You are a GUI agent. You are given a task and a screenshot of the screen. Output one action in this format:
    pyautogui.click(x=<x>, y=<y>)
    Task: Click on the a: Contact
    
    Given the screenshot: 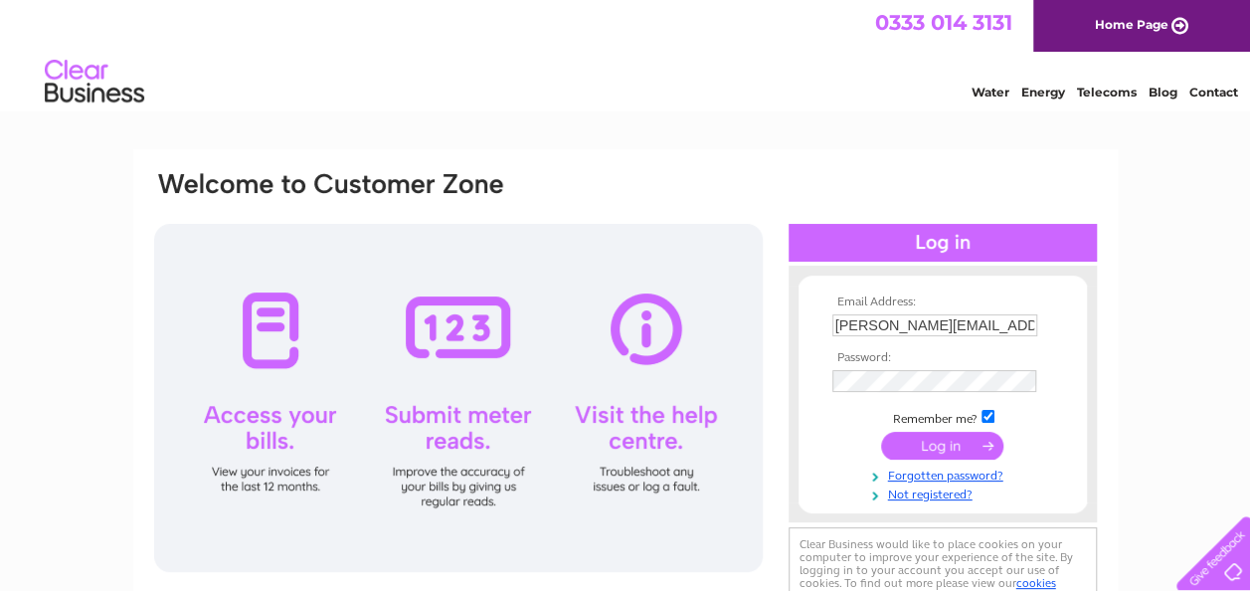 What is the action you would take?
    pyautogui.click(x=1214, y=92)
    